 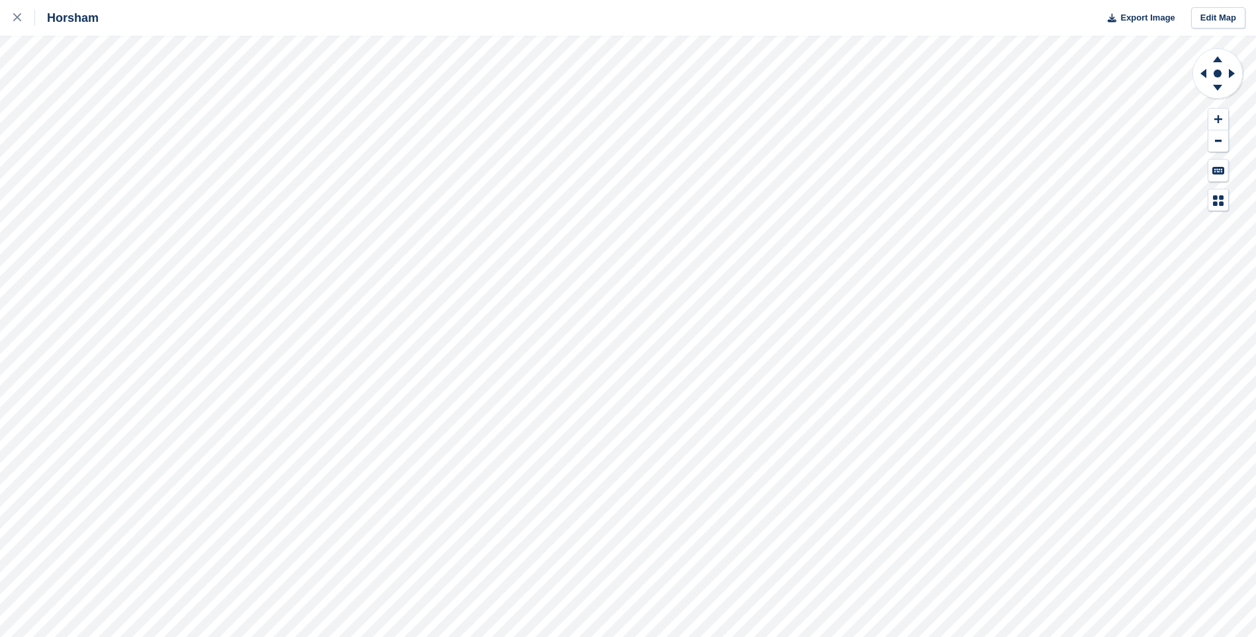 I want to click on a: Edit Map, so click(x=1218, y=18).